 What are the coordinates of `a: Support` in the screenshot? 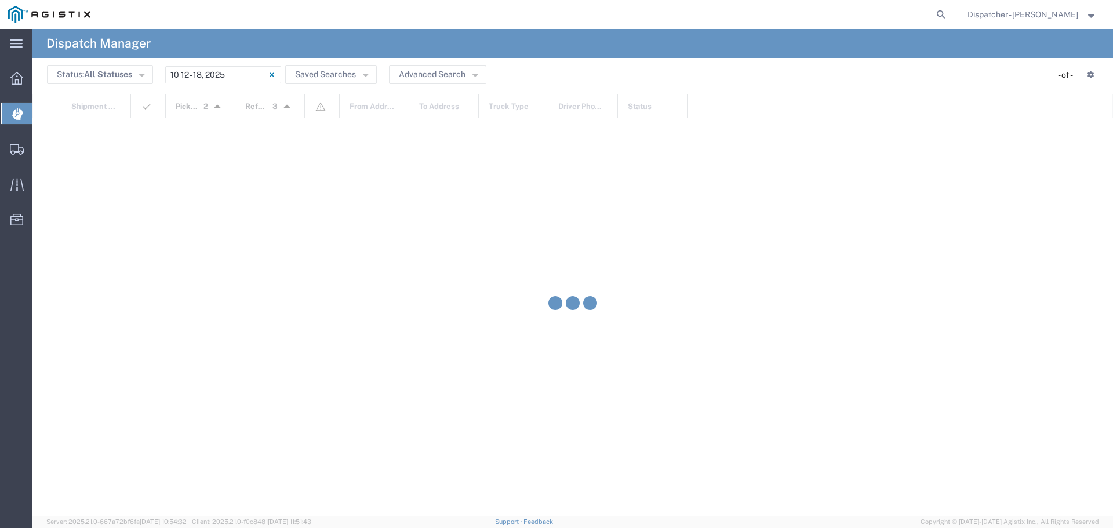 It's located at (509, 522).